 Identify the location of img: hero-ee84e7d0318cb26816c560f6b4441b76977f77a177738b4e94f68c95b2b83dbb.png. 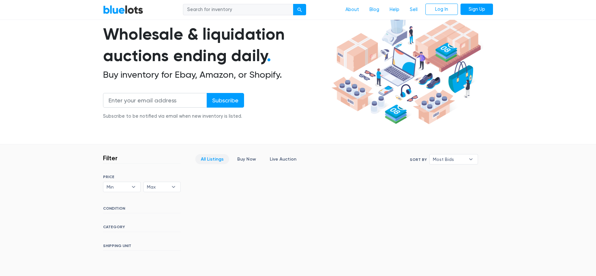
(406, 68).